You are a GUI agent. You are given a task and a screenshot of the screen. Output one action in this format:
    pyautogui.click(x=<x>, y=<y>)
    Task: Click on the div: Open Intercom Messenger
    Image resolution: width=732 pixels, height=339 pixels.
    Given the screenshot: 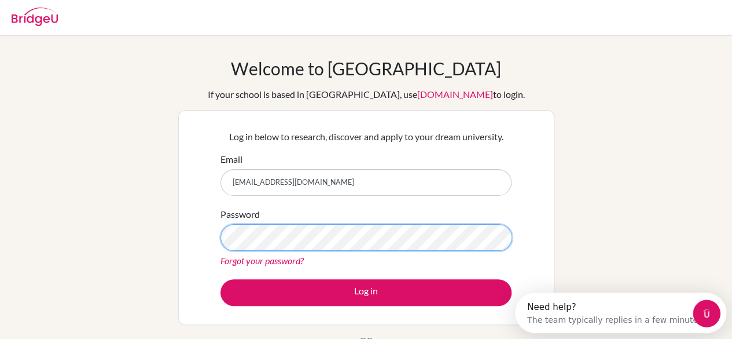 What is the action you would take?
    pyautogui.click(x=114, y=20)
    